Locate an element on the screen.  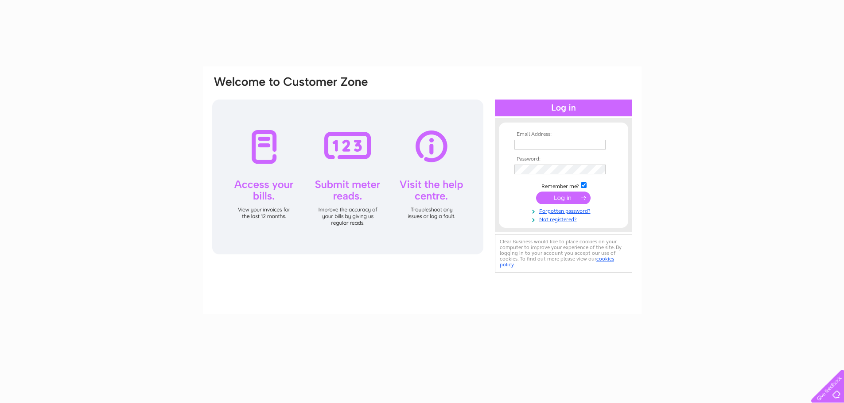
th: Password: is located at coordinates (563, 159).